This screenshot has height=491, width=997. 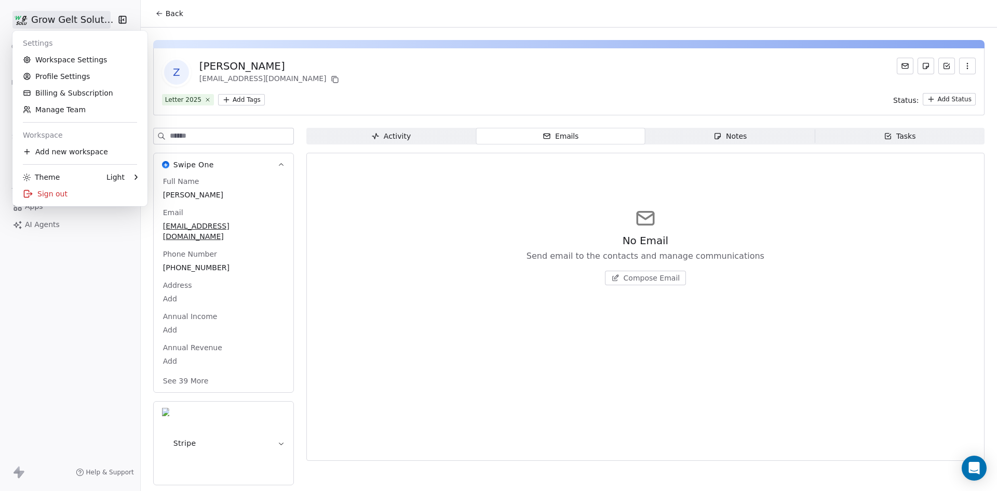 What do you see at coordinates (80, 194) in the screenshot?
I see `div: Sign out` at bounding box center [80, 194].